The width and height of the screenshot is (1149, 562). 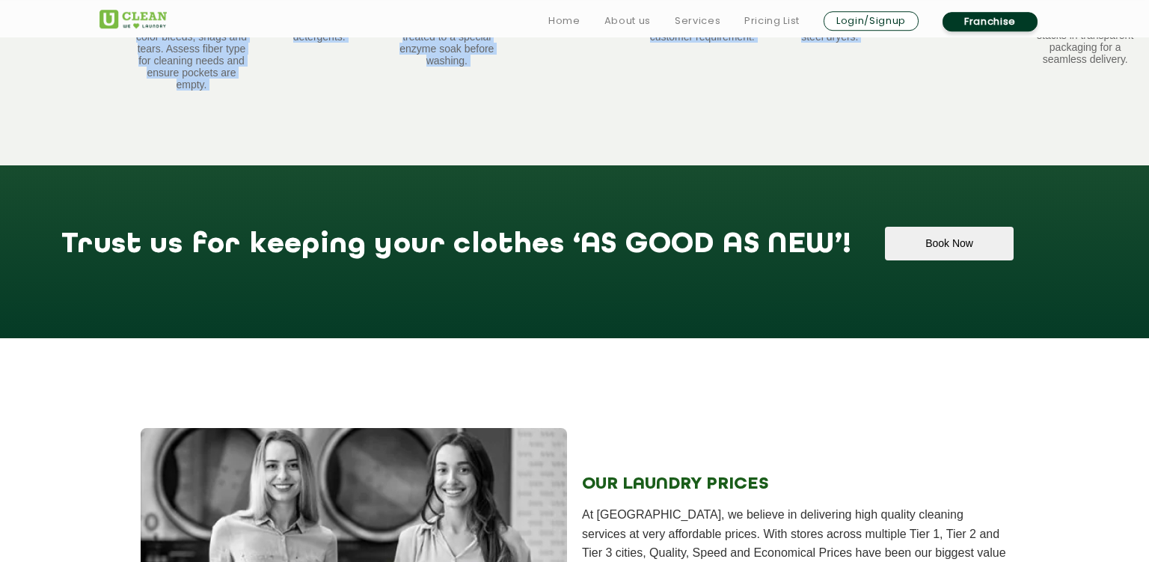 I want to click on a: Home, so click(x=564, y=21).